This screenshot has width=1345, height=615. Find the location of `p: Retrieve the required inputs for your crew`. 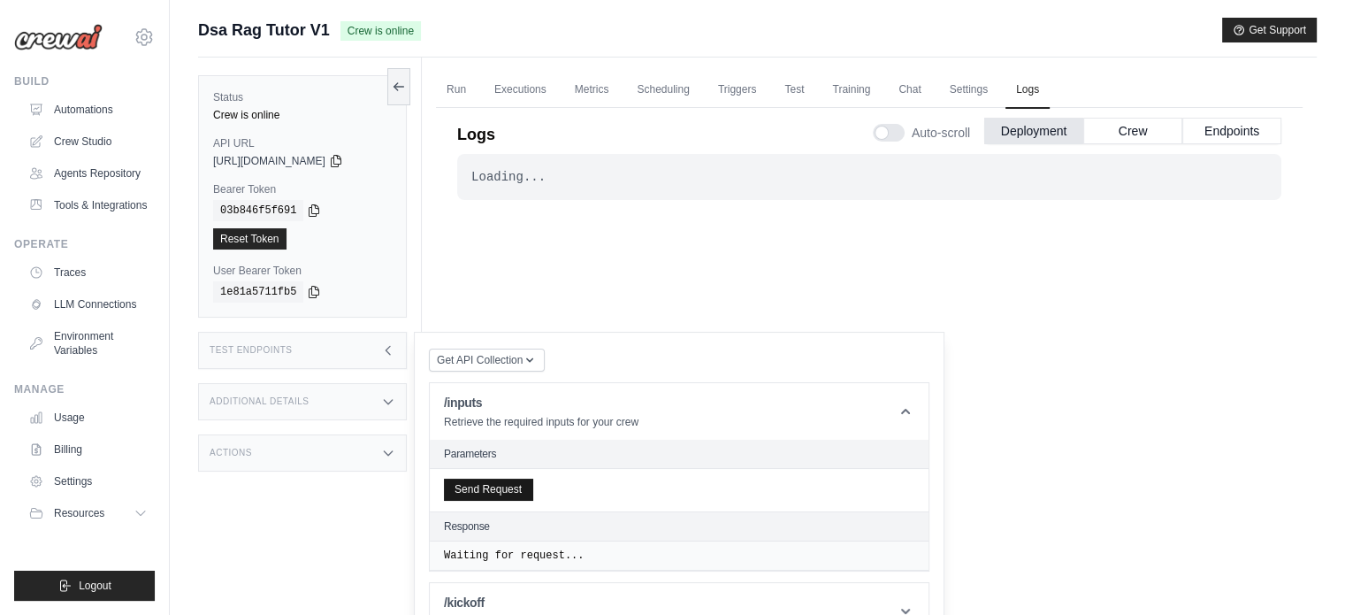

p: Retrieve the required inputs for your crew is located at coordinates (541, 422).